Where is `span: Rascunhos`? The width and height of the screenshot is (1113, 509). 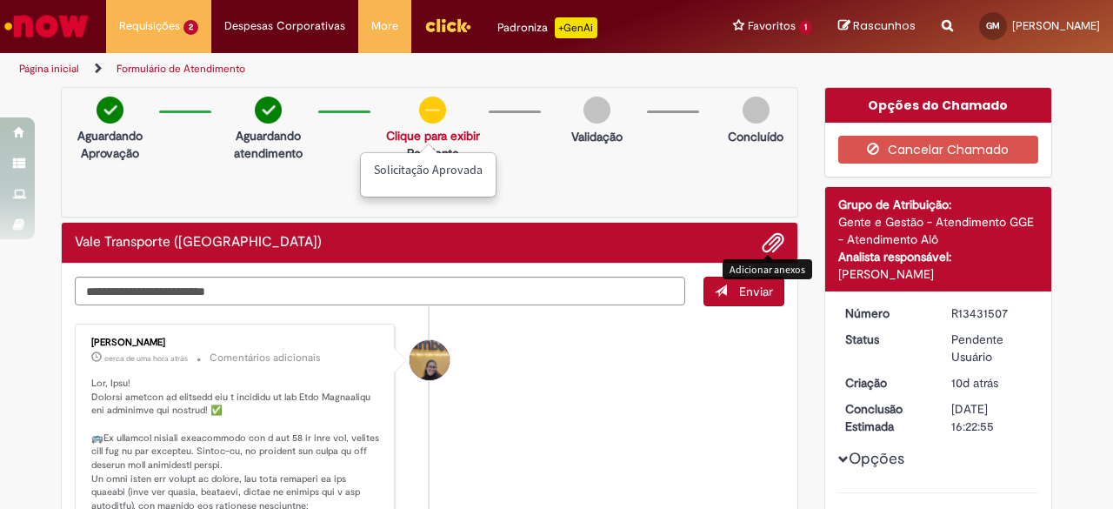
span: Rascunhos is located at coordinates (885, 25).